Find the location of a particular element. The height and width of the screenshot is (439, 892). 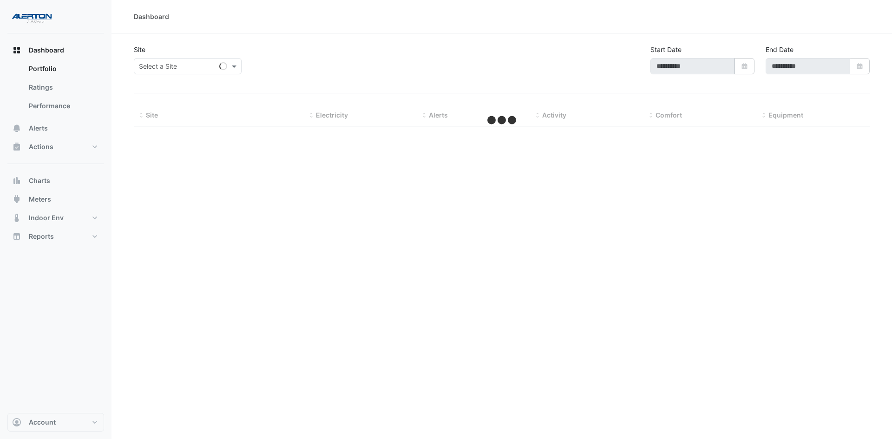

app-icon: Alerts is located at coordinates (17, 128).